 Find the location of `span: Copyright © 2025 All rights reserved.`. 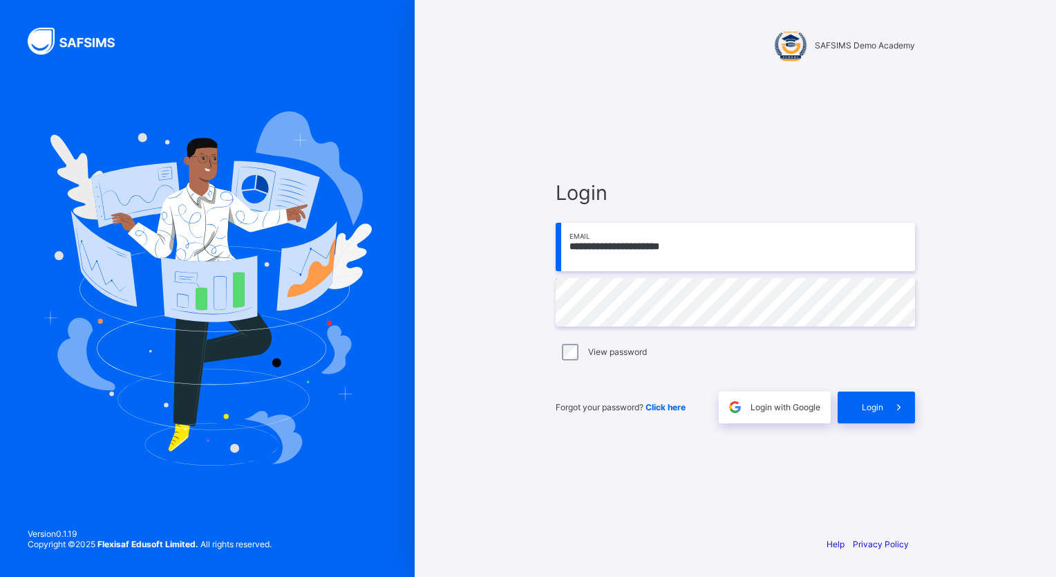

span: Copyright © 2025 All rights reserved. is located at coordinates (149, 543).